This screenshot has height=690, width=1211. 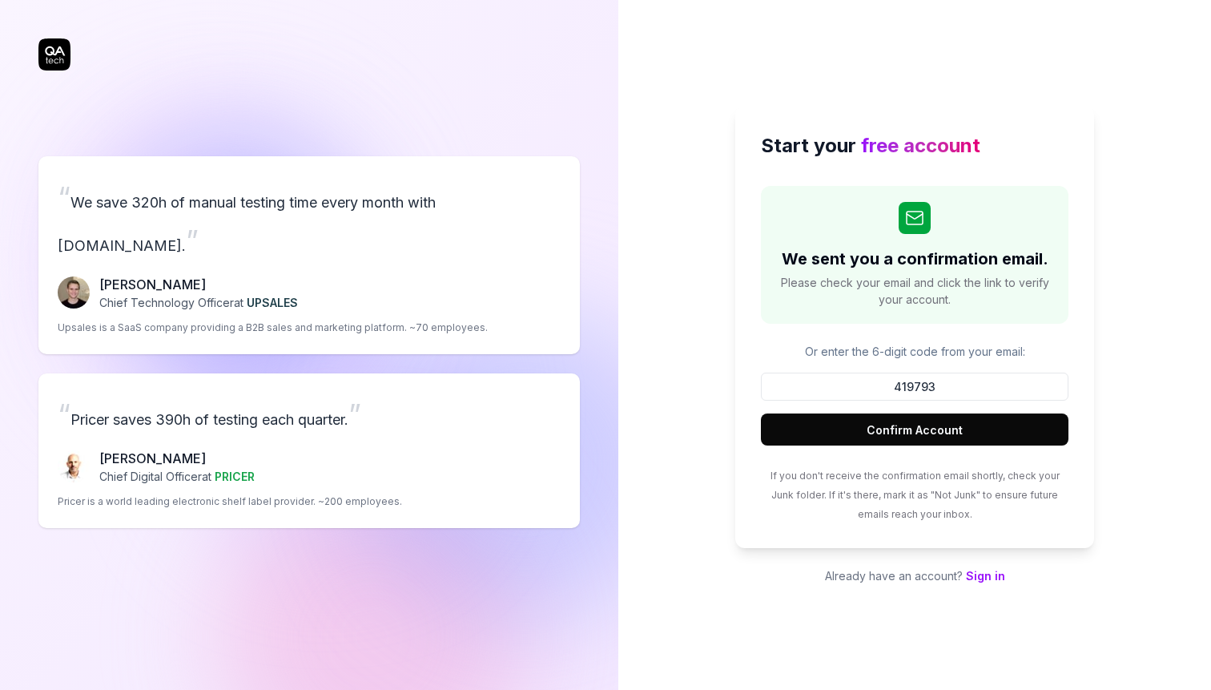 What do you see at coordinates (985, 575) in the screenshot?
I see `a: Sign in` at bounding box center [985, 575].